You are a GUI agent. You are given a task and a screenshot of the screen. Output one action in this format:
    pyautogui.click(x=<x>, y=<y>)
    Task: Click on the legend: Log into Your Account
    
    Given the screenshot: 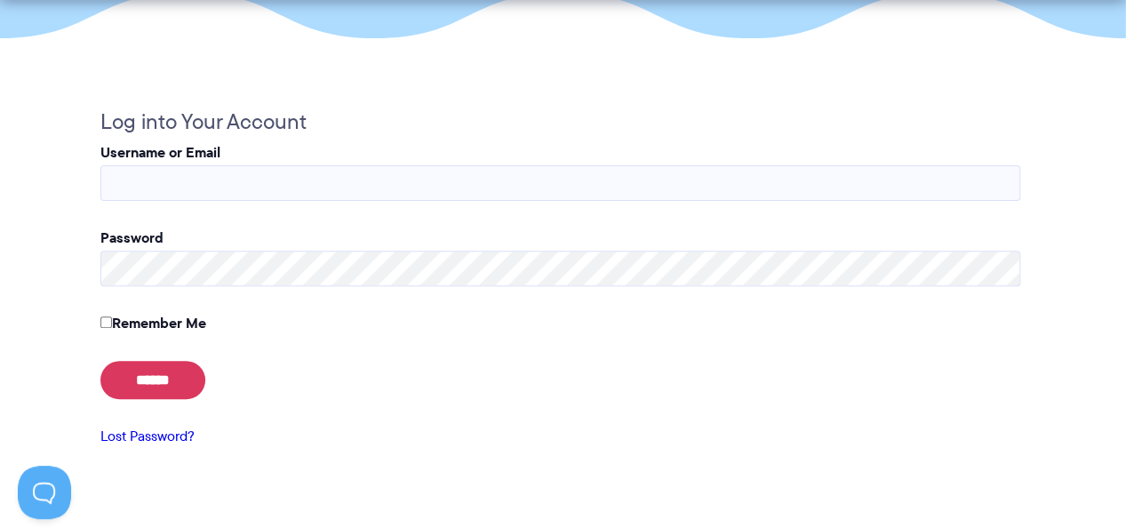 What is the action you would take?
    pyautogui.click(x=203, y=122)
    